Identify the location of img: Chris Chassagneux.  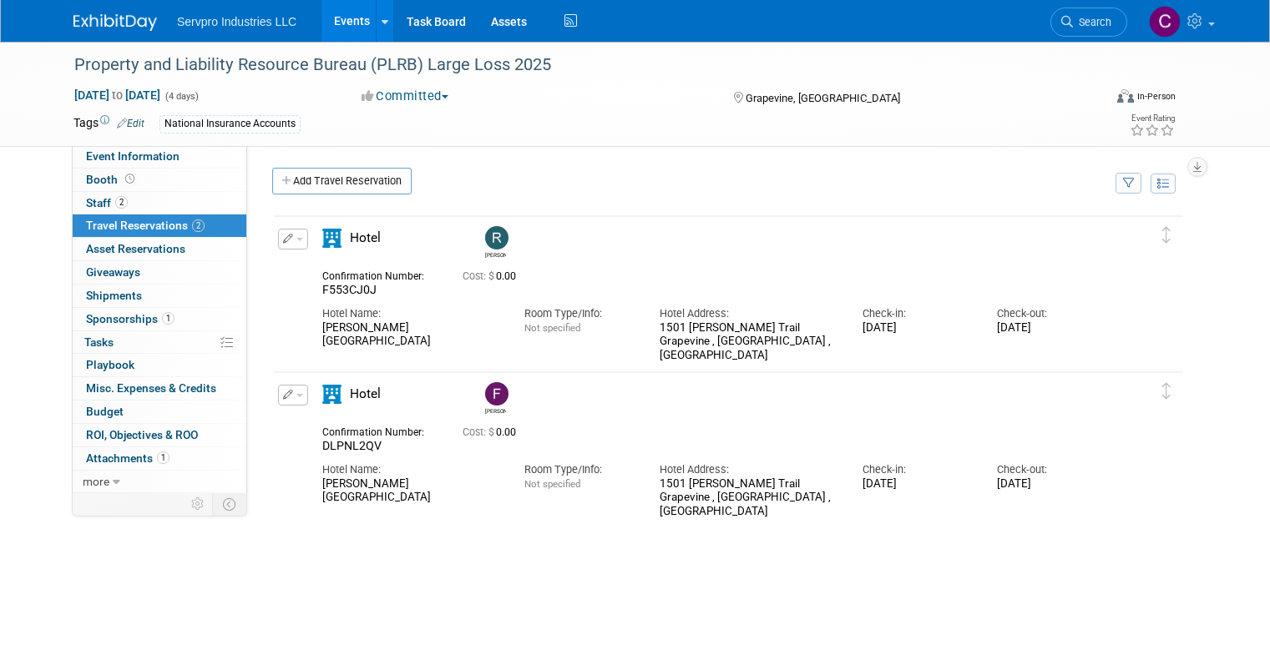
(1165, 22).